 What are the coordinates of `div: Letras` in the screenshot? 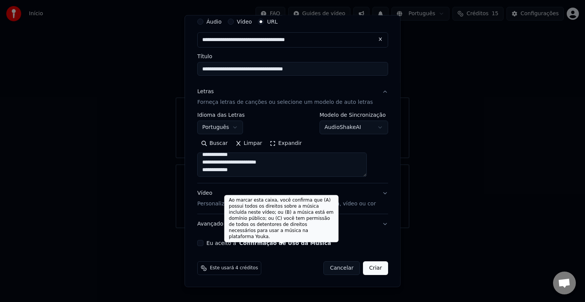 It's located at (205, 92).